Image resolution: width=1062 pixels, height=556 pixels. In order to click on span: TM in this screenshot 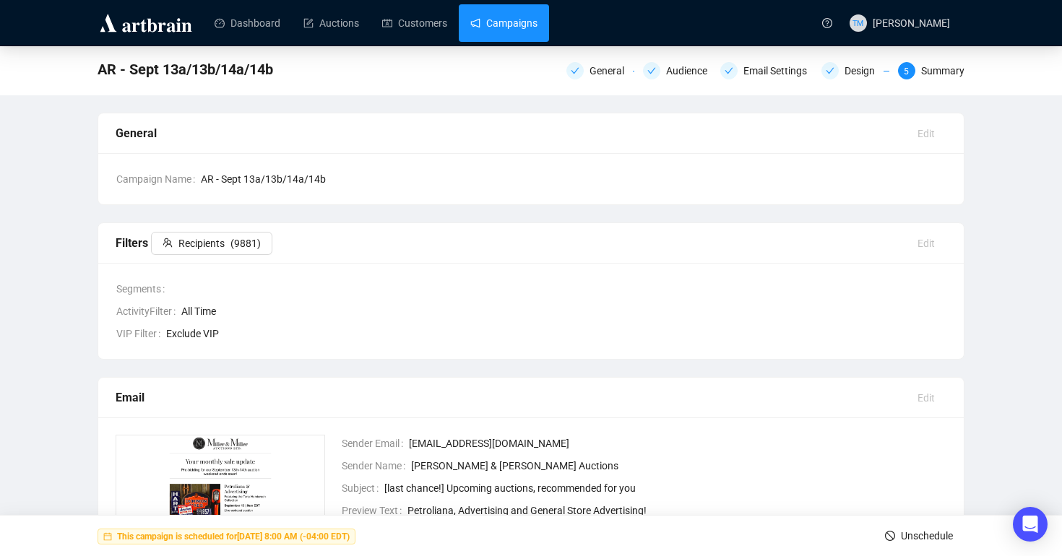, I will do `click(857, 22)`.